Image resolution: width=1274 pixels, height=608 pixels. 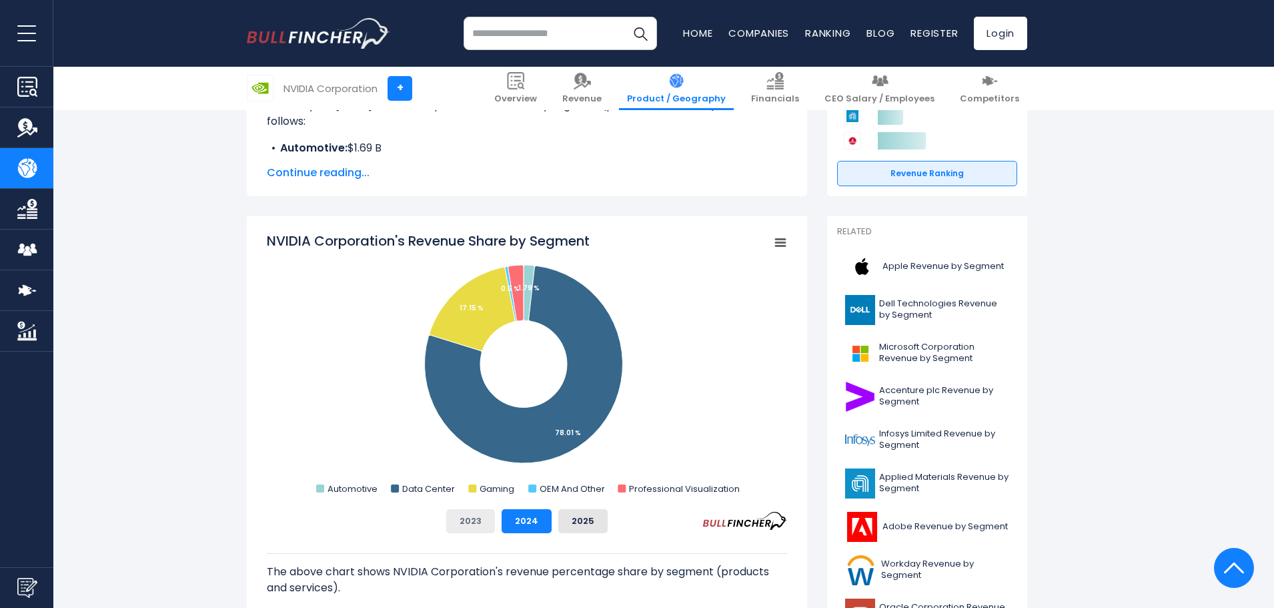 What do you see at coordinates (860, 396) in the screenshot?
I see `img: ACN logo` at bounding box center [860, 396].